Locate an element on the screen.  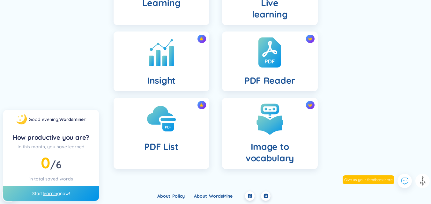
a: crown iconInsight is located at coordinates (161, 62).